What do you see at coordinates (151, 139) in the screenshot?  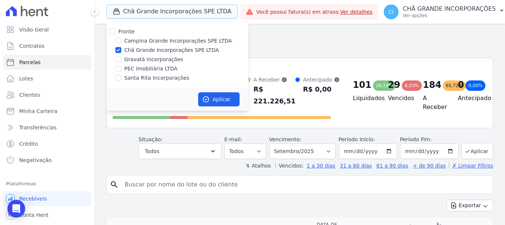 I see `label: Situação:` at bounding box center [151, 139].